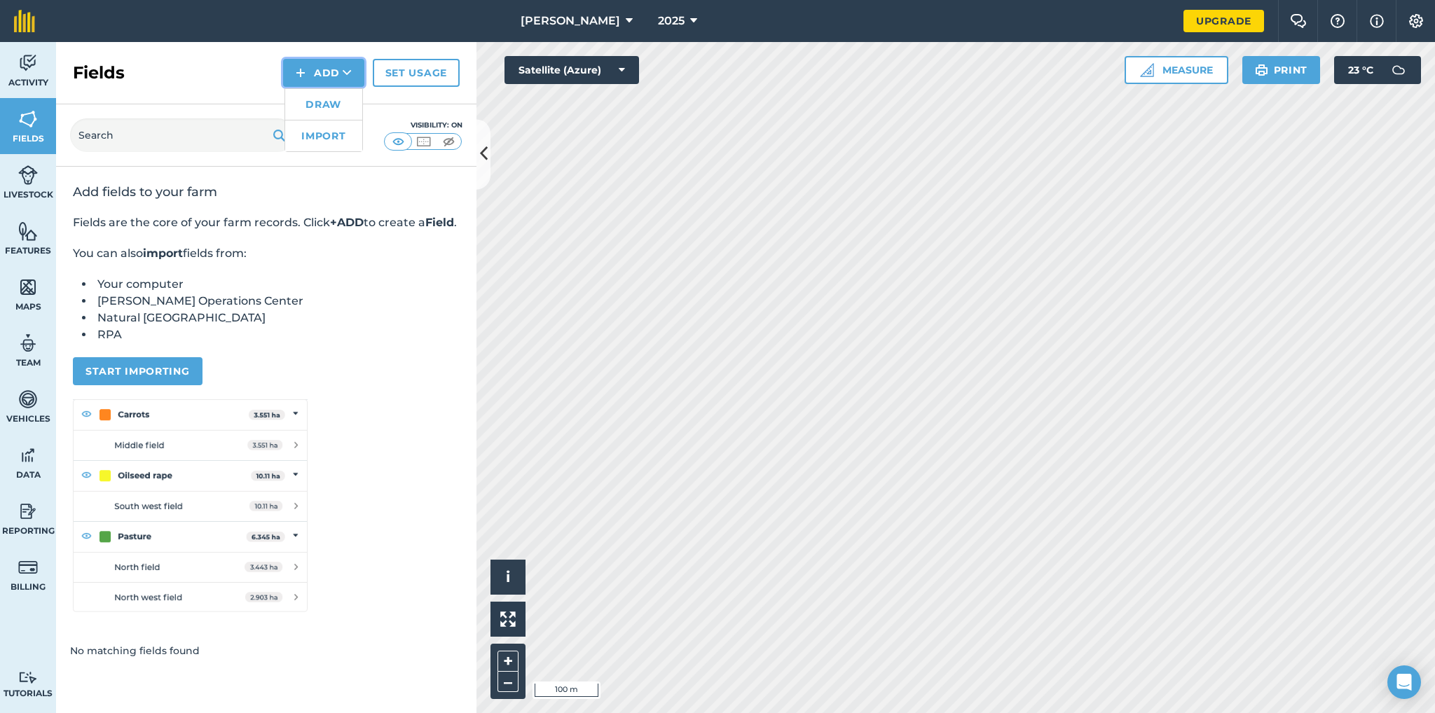 This screenshot has width=1435, height=713. Describe the element at coordinates (1404, 682) in the screenshot. I see `div: Open Intercom Messenger` at that location.